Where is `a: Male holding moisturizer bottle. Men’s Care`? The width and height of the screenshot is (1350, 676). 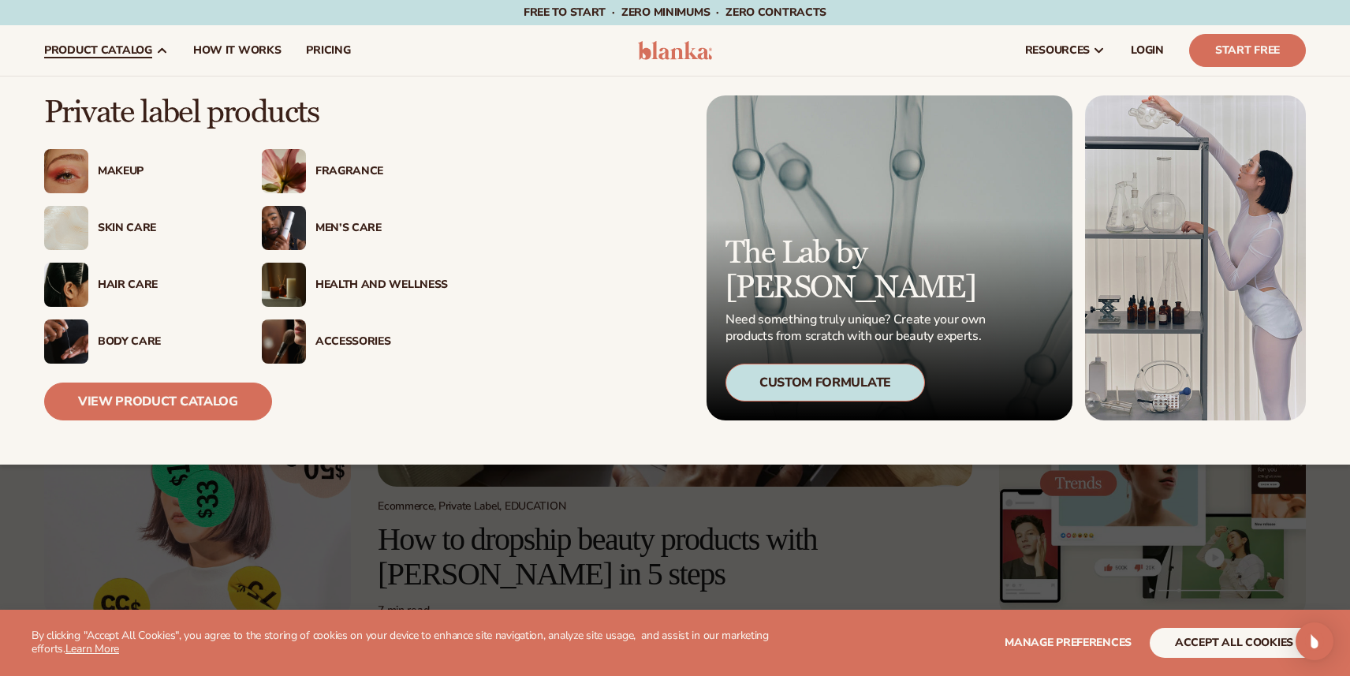
a: Male holding moisturizer bottle. Men’s Care is located at coordinates (355, 228).